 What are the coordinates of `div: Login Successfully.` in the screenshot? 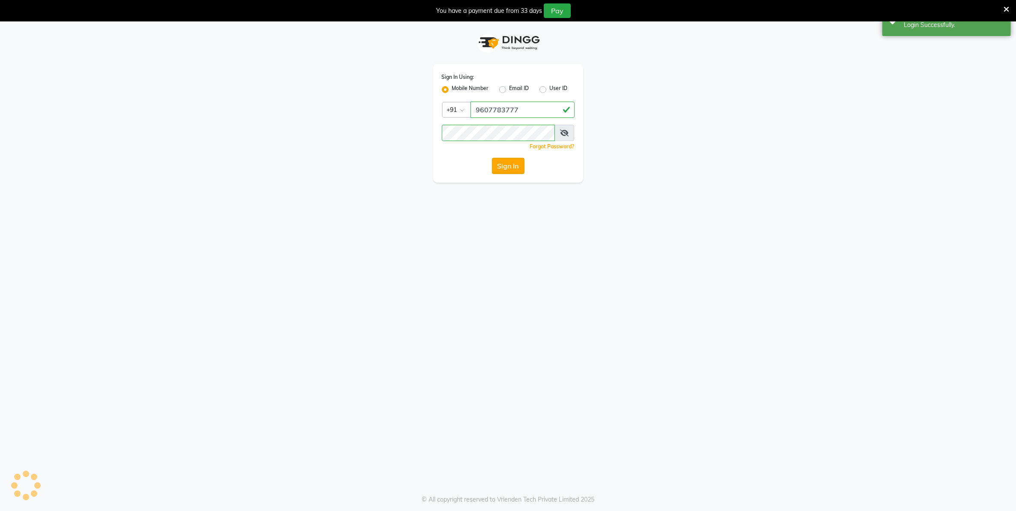 It's located at (954, 25).